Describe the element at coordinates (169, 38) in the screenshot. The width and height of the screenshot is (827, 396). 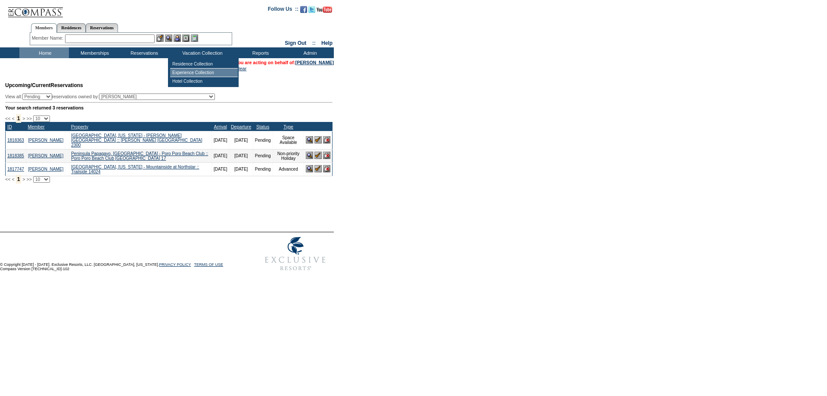
I see `img: View` at that location.